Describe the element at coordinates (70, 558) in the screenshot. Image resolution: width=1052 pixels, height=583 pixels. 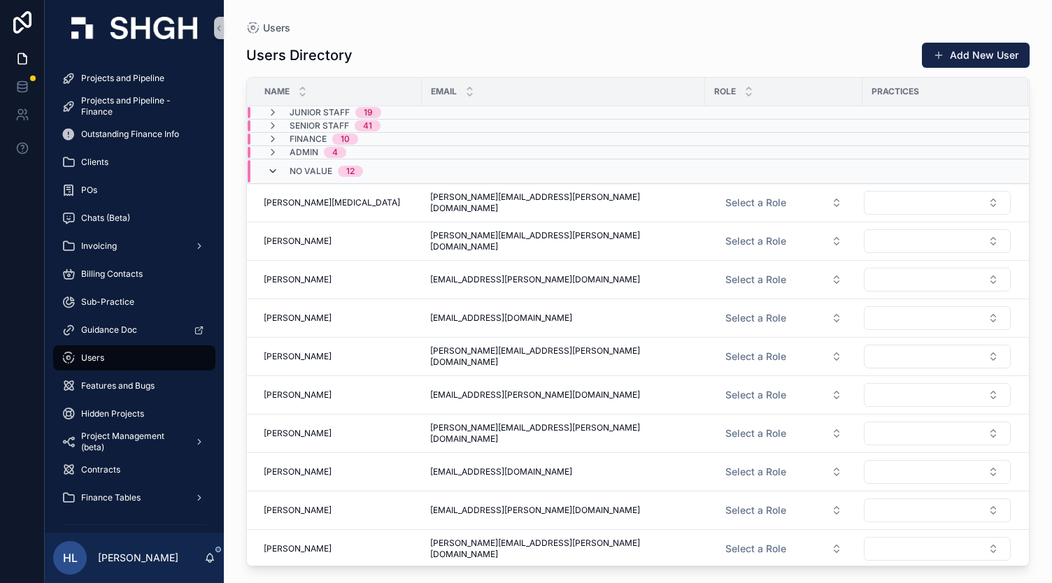
I see `span: HL` at that location.